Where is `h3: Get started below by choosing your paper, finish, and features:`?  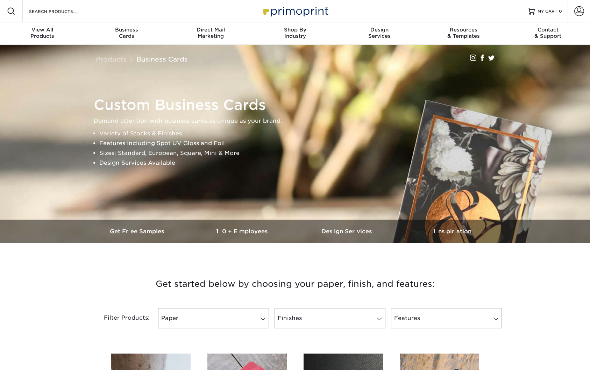 h3: Get started below by choosing your paper, finish, and features: is located at coordinates (295, 284).